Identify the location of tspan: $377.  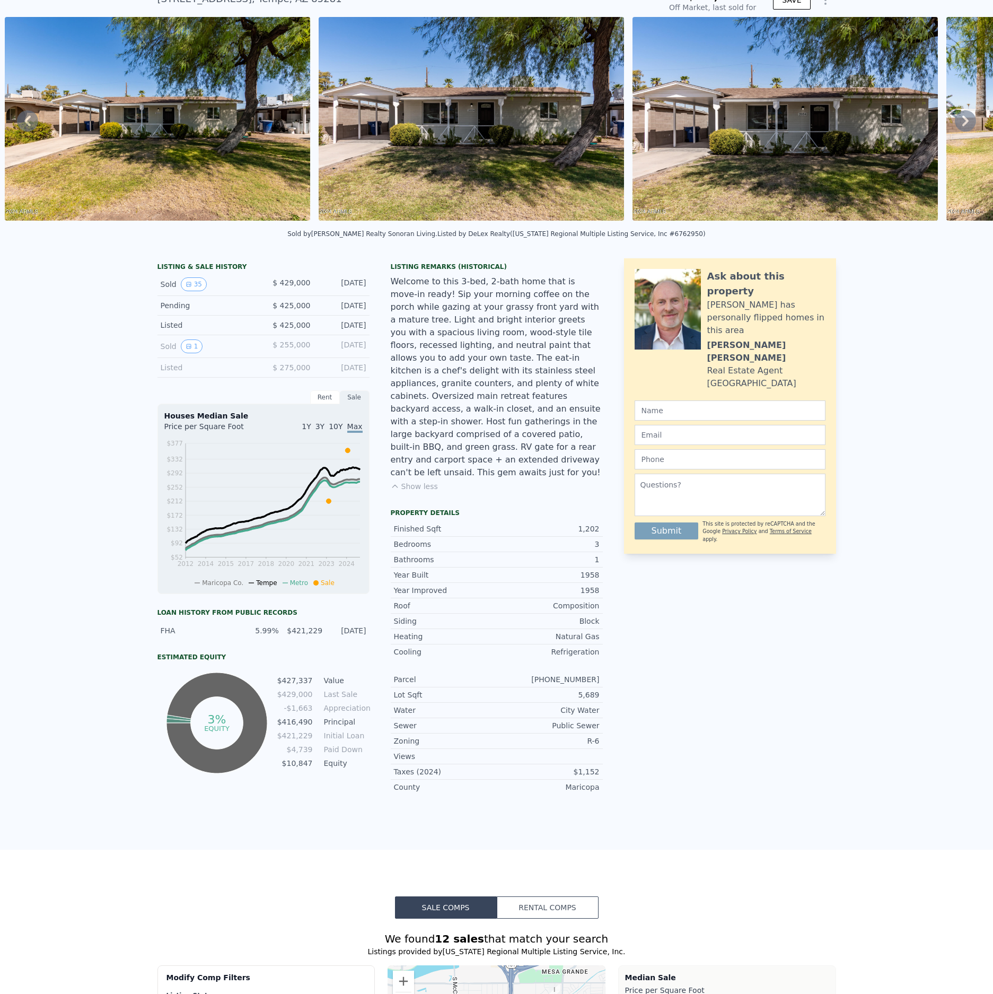
(174, 443).